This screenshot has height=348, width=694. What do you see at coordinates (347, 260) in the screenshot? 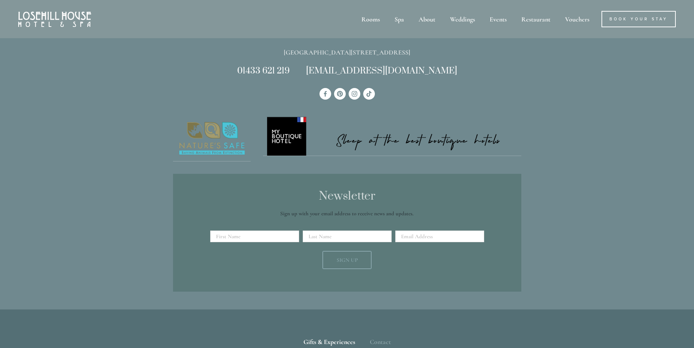
I see `span: Sign Up` at bounding box center [347, 260].